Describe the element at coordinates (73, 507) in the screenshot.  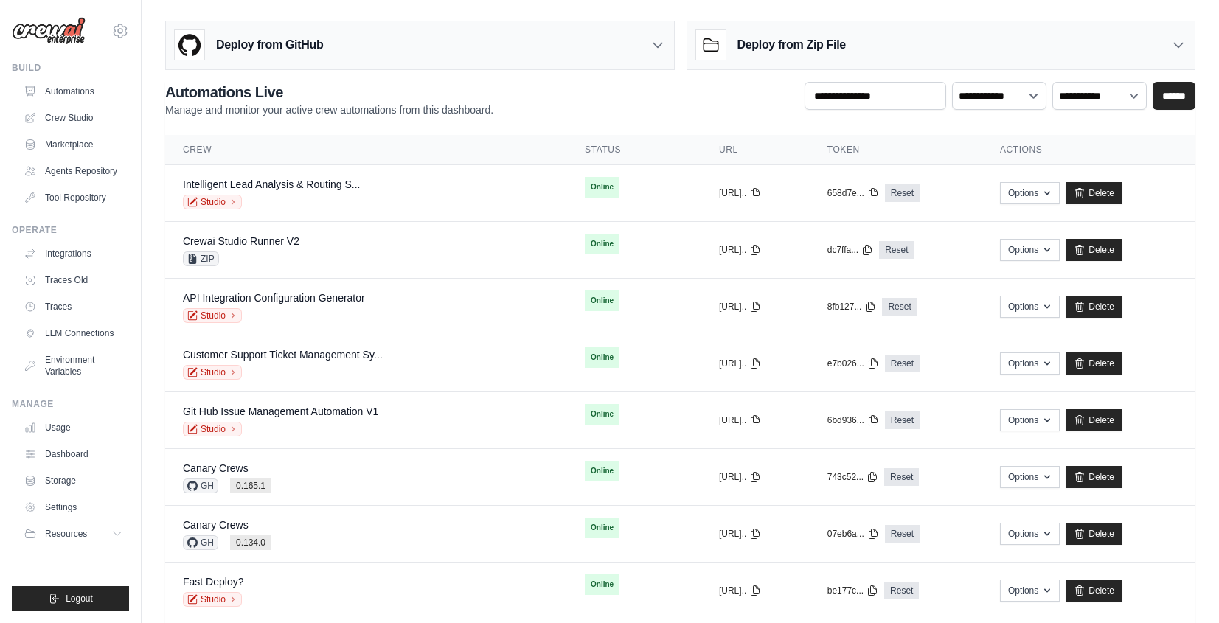
I see `a: Settings` at that location.